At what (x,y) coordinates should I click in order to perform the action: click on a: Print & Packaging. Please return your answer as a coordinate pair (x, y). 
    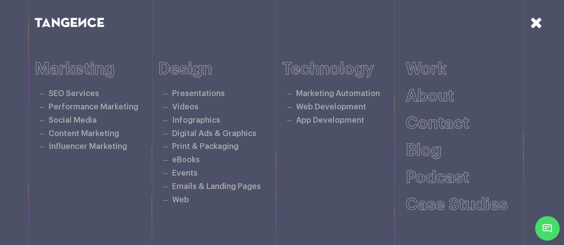
    Looking at the image, I should click on (205, 147).